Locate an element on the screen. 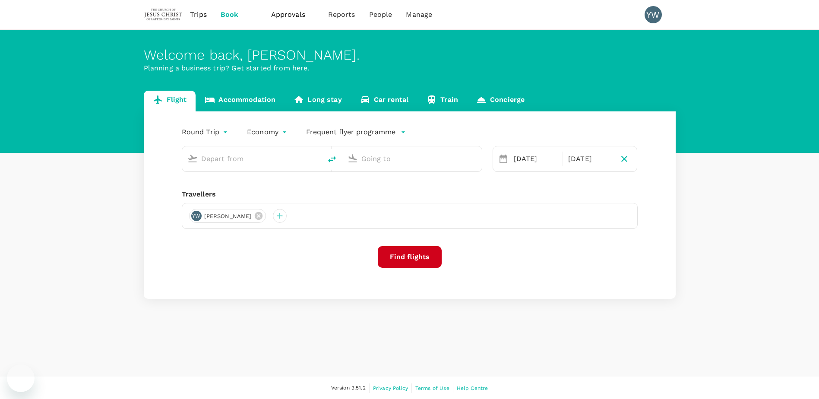 Image resolution: width=819 pixels, height=399 pixels. span: Approvals is located at coordinates (293, 15).